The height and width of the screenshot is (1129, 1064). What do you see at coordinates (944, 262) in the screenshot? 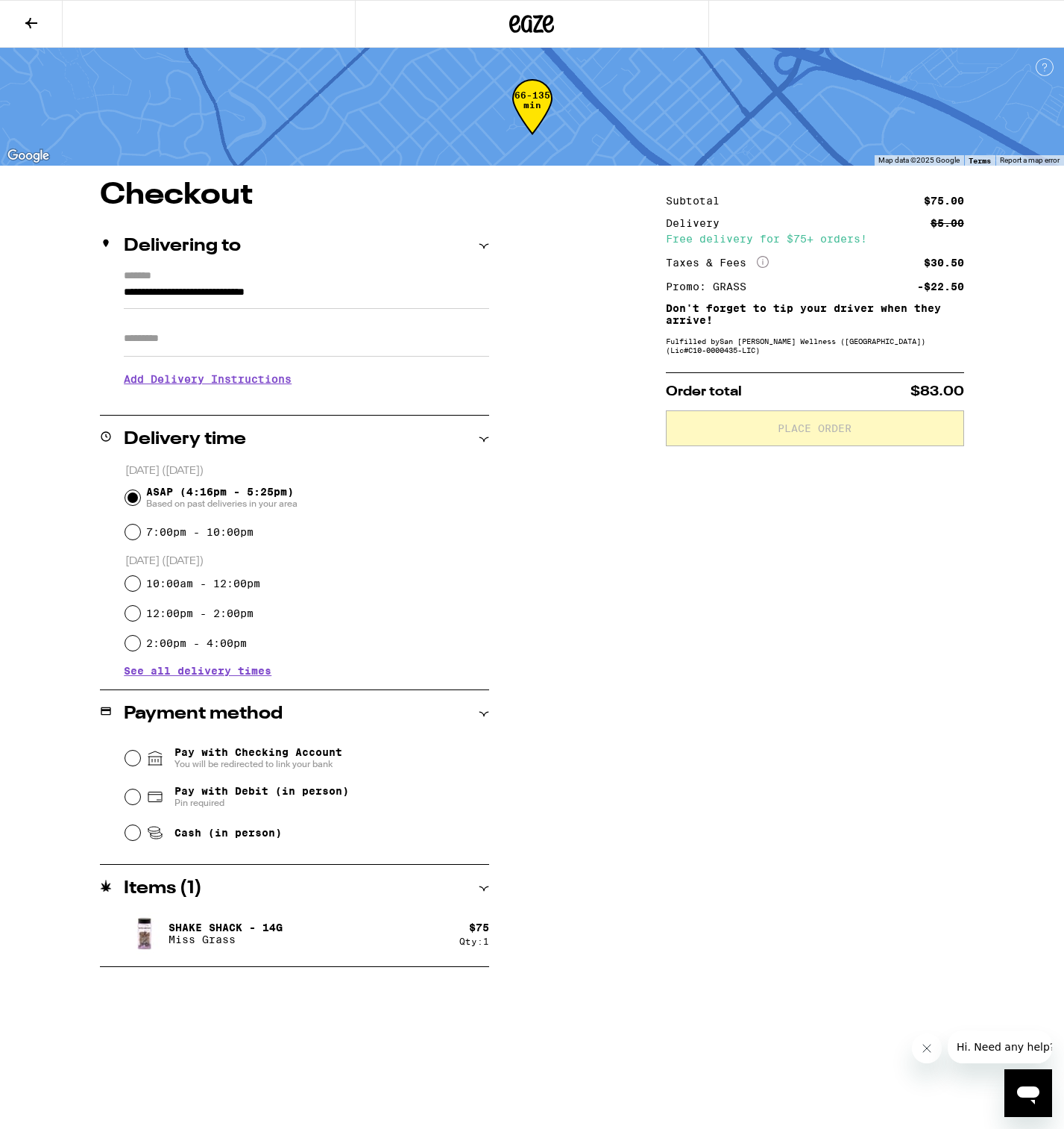
I see `div: $30.50` at bounding box center [944, 262].